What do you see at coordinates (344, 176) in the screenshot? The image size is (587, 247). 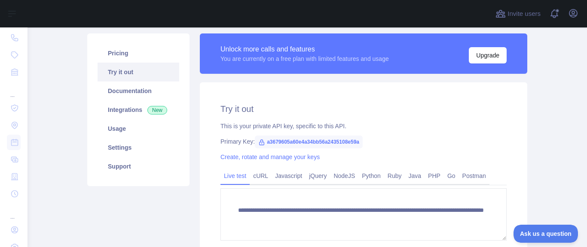 I see `a: NodeJS` at bounding box center [344, 176].